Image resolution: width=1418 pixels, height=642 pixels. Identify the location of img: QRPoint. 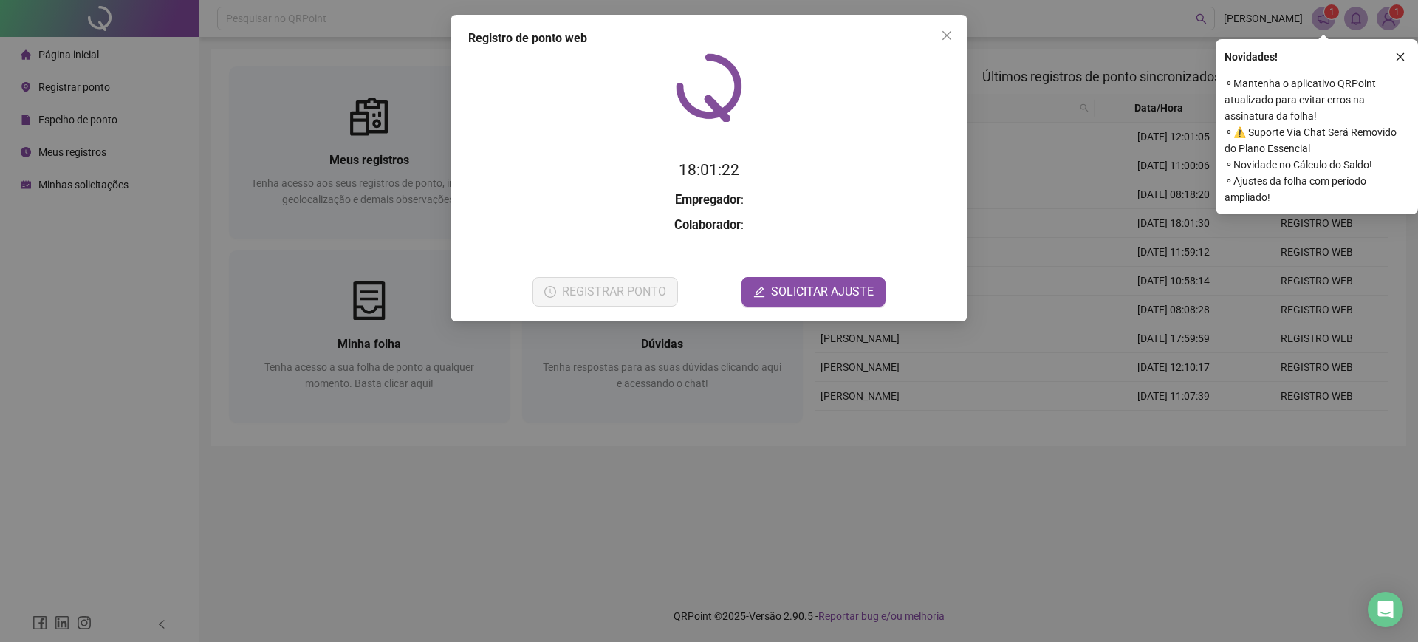
(709, 87).